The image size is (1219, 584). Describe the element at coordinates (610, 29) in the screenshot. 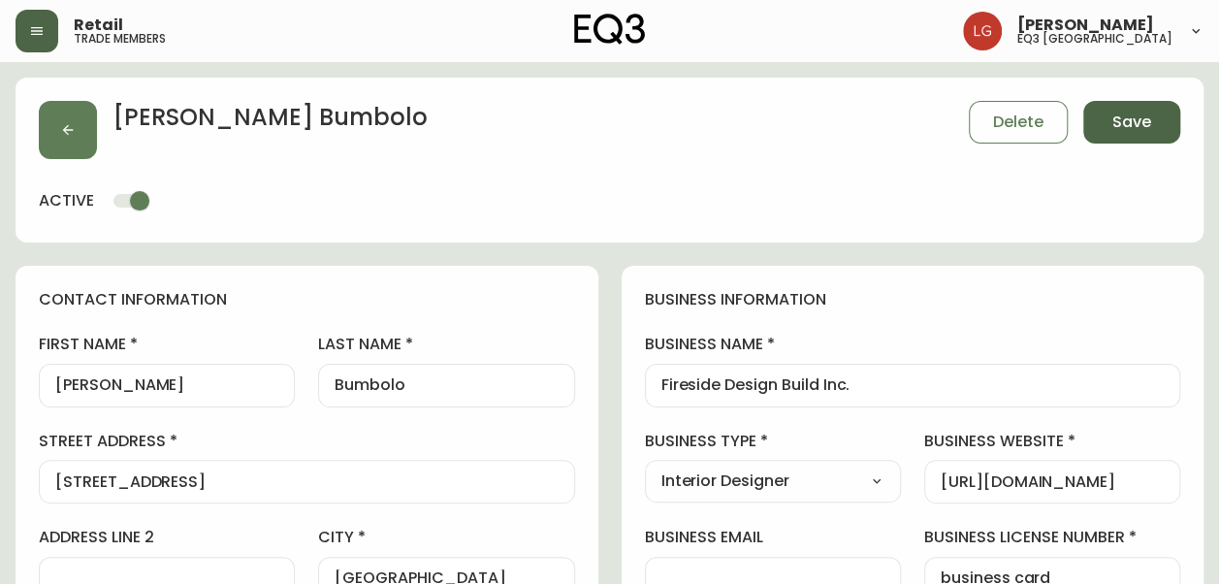

I see `img: logo` at that location.